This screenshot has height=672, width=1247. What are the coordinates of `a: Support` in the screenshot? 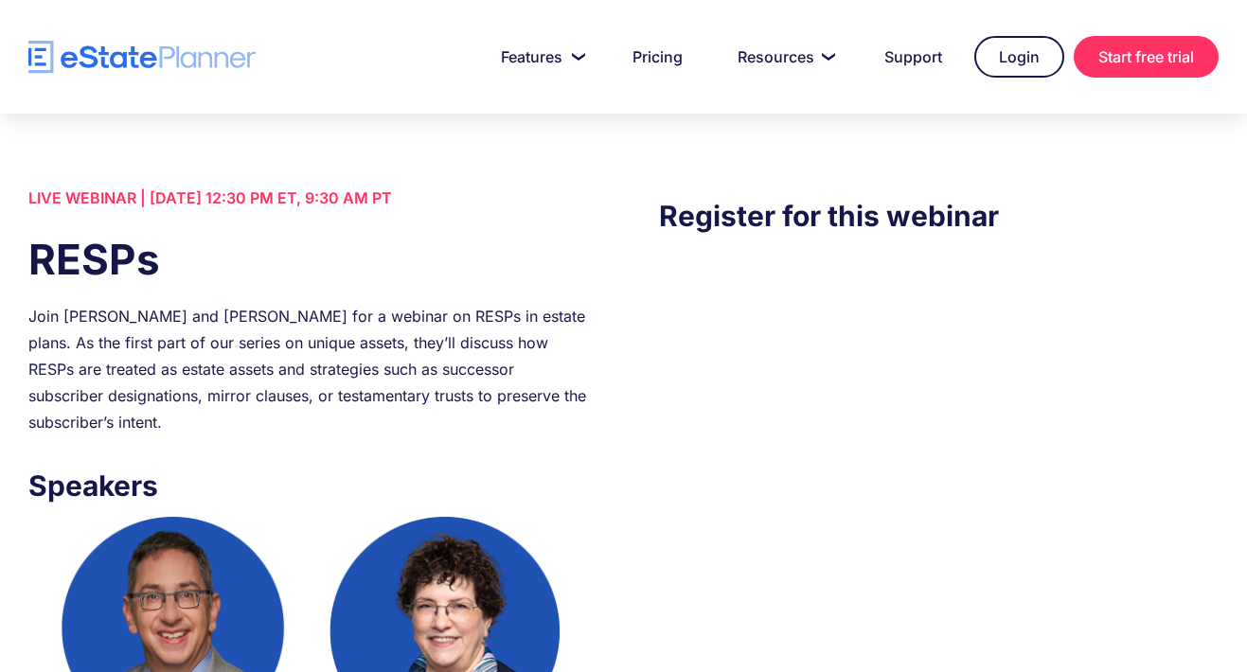 It's located at (913, 57).